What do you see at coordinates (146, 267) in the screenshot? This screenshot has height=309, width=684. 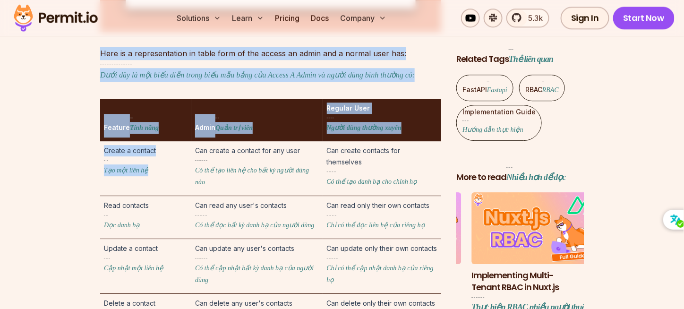 I see `td: Update a contact` at bounding box center [146, 267].